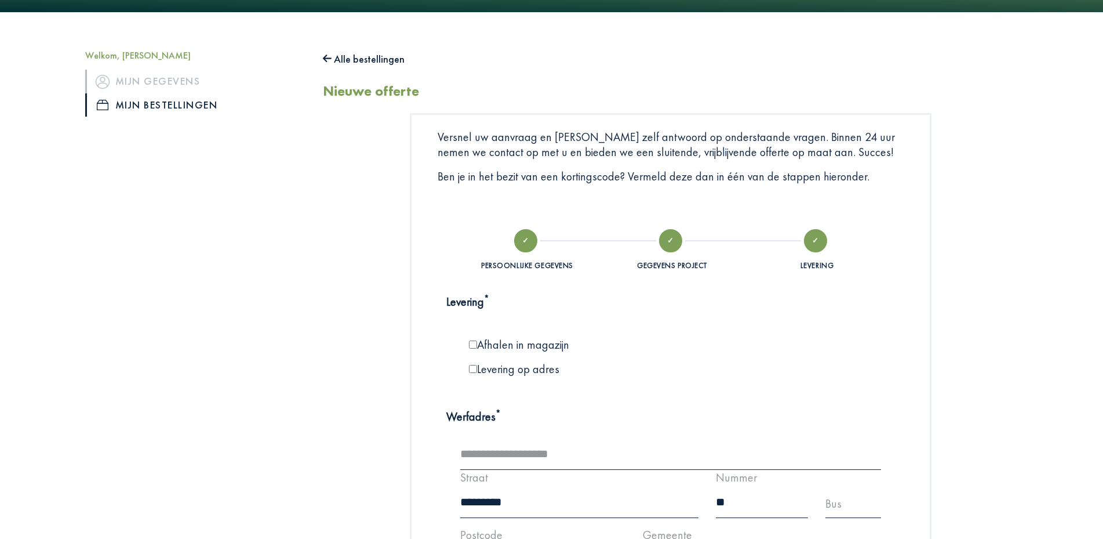 This screenshot has width=1103, height=539. I want to click on div: Levering, so click(817, 265).